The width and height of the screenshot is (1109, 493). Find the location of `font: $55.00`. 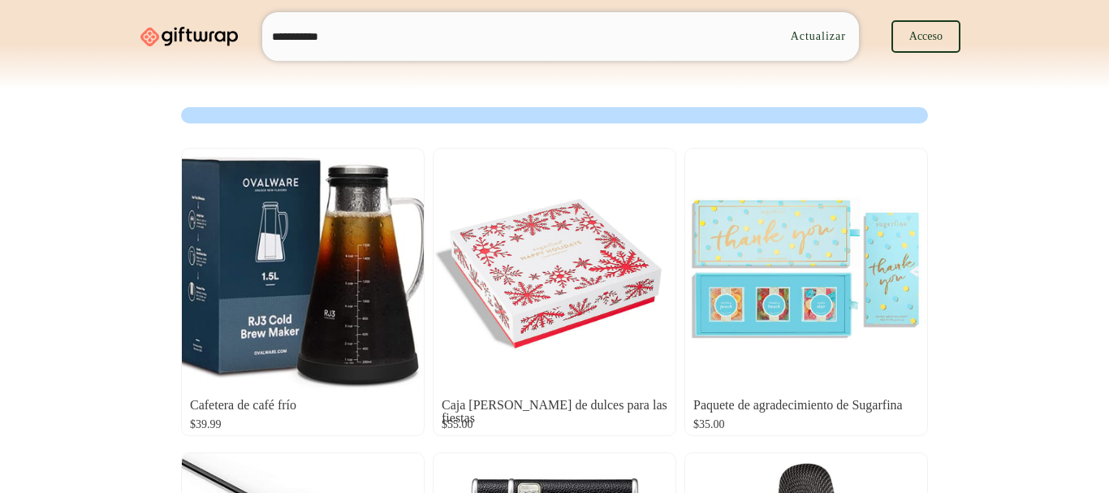

font: $55.00 is located at coordinates (457, 424).